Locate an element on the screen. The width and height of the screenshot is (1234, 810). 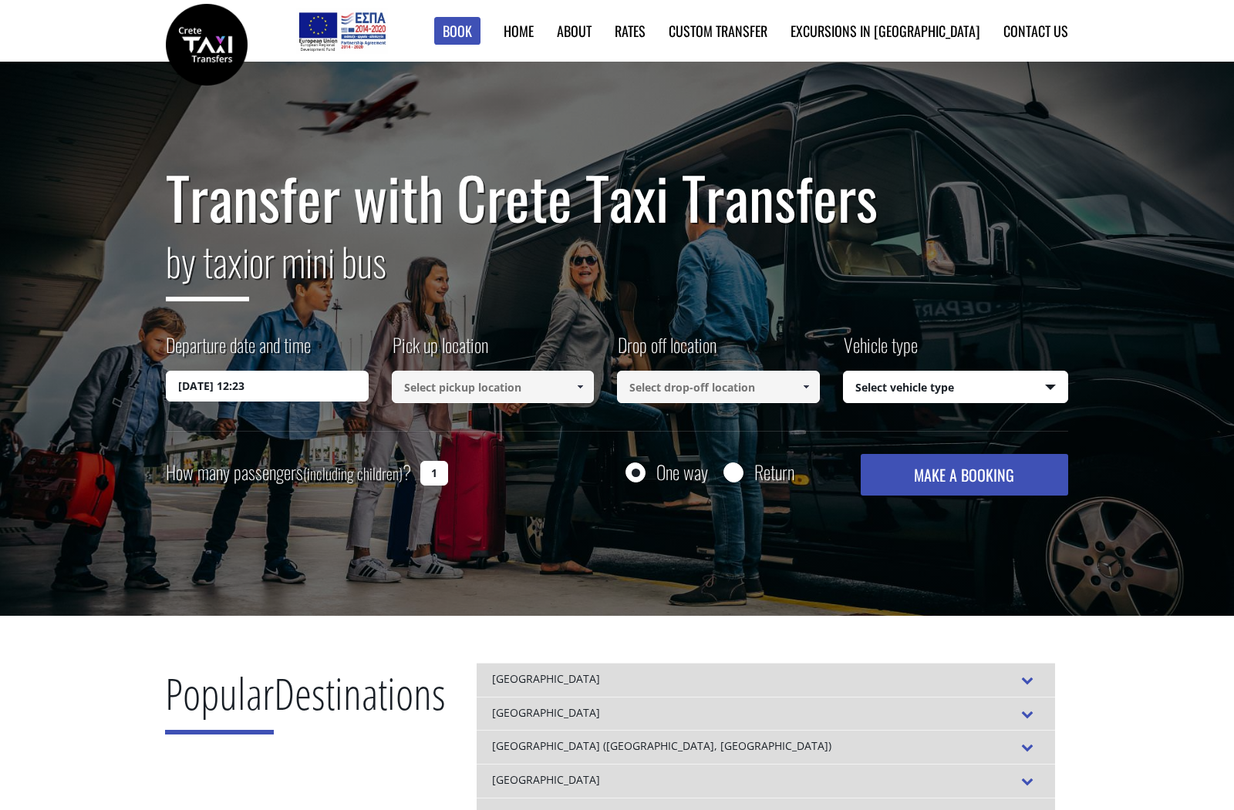
span: Select vehicle type is located at coordinates (955, 388).